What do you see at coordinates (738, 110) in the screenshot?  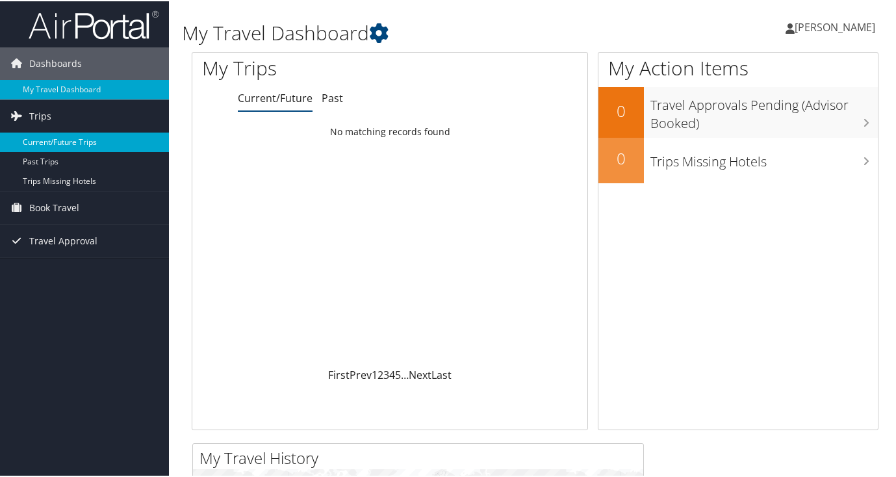 I see `a: 0Travel Approvals Pending (Advisor Booked)` at bounding box center [738, 110].